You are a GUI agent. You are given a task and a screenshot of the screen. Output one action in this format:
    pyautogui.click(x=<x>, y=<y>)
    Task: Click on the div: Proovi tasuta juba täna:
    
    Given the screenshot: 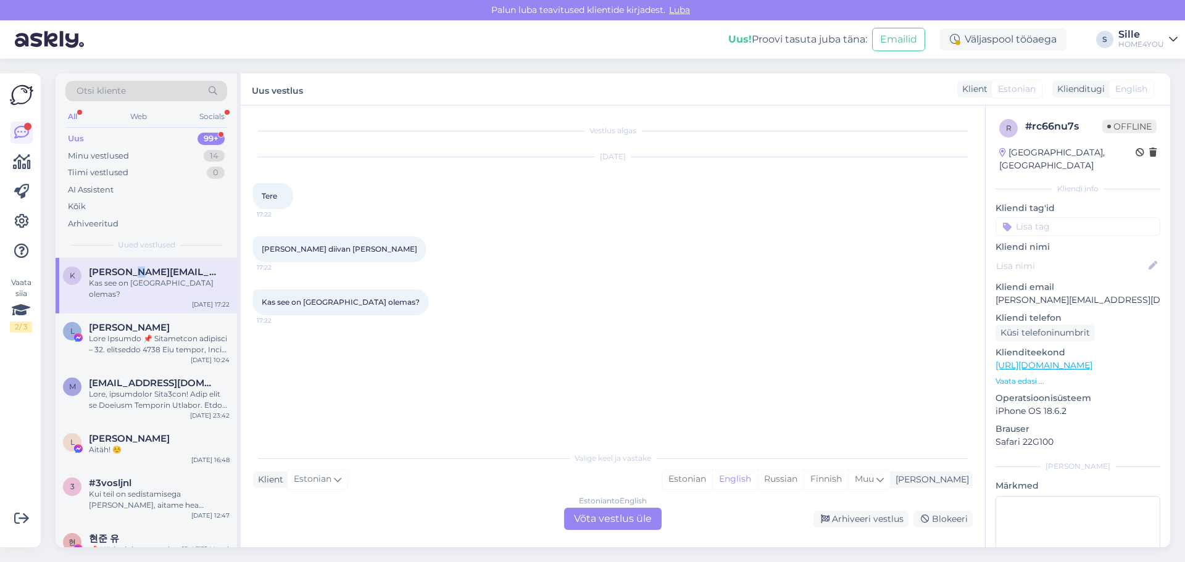 What is the action you would take?
    pyautogui.click(x=797, y=39)
    